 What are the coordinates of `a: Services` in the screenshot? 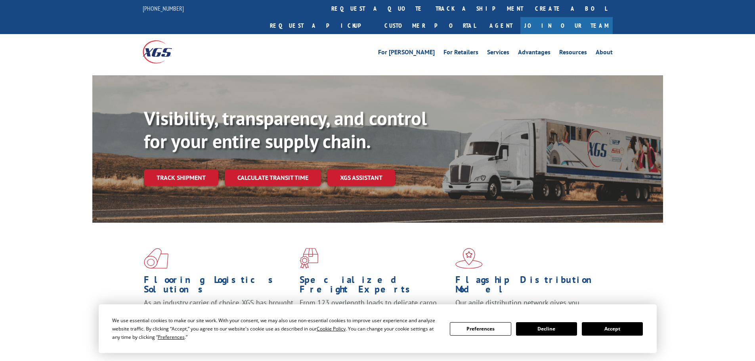 It's located at (498, 53).